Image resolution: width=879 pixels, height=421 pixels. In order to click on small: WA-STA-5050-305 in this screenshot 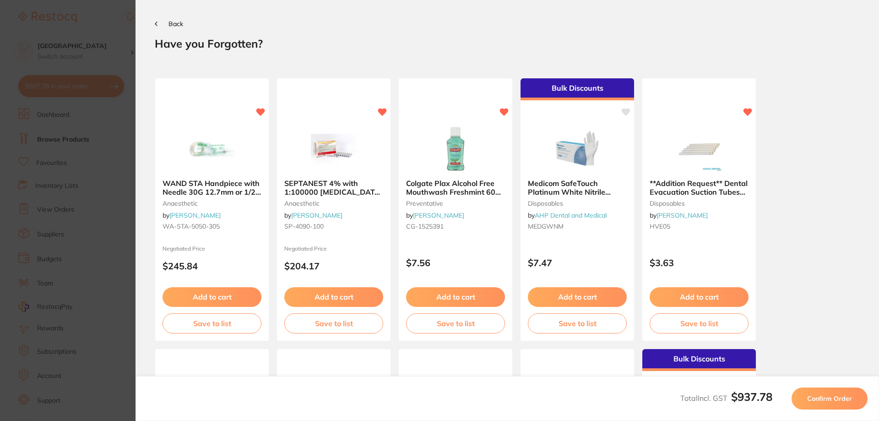, I will do `click(212, 226)`.